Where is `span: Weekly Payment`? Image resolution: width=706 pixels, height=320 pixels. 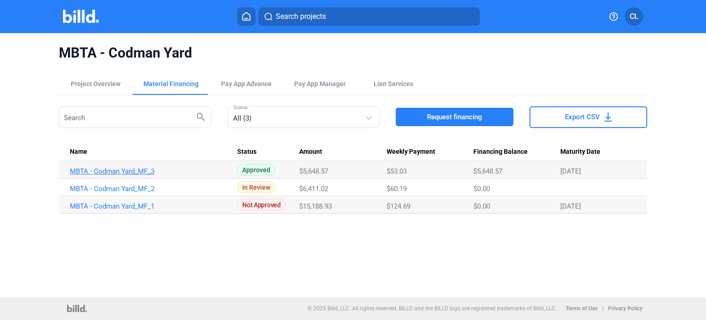
span: Weekly Payment is located at coordinates (411, 152).